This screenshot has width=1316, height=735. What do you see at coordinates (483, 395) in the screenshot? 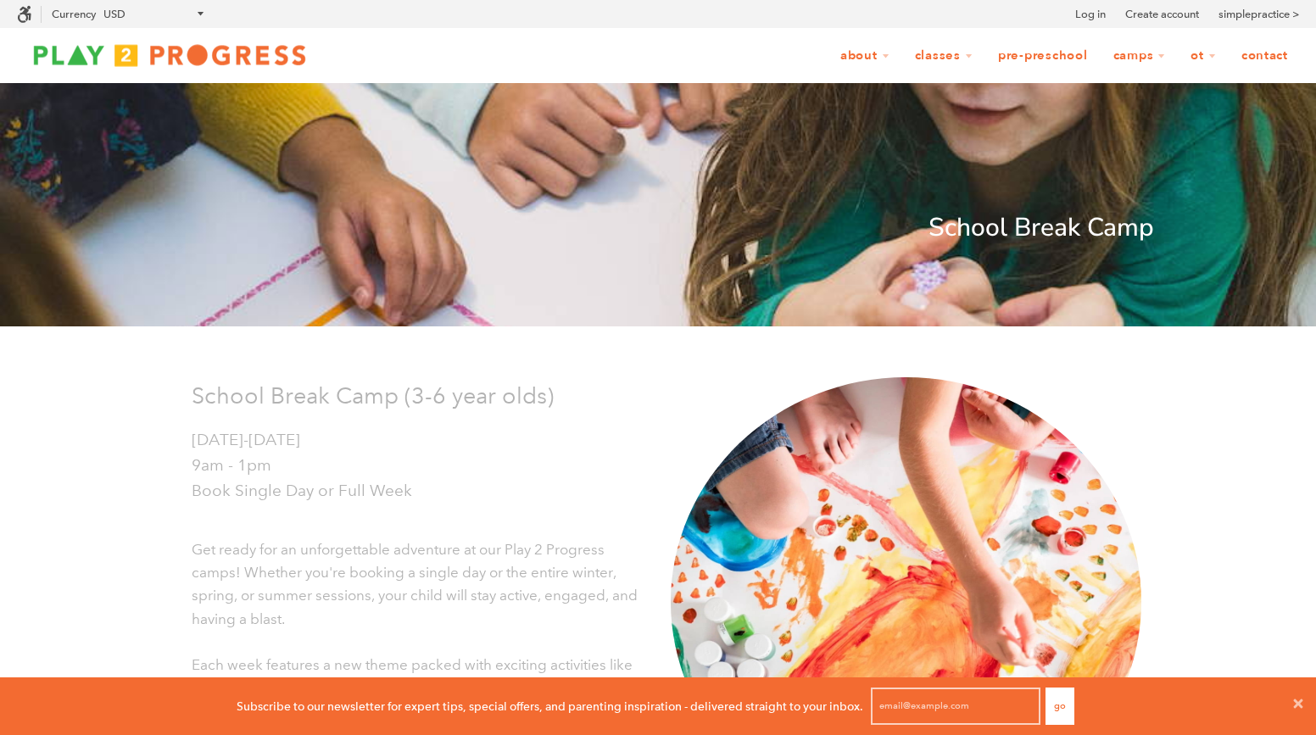
I see `span: 3-6 year olds)` at bounding box center [483, 395].